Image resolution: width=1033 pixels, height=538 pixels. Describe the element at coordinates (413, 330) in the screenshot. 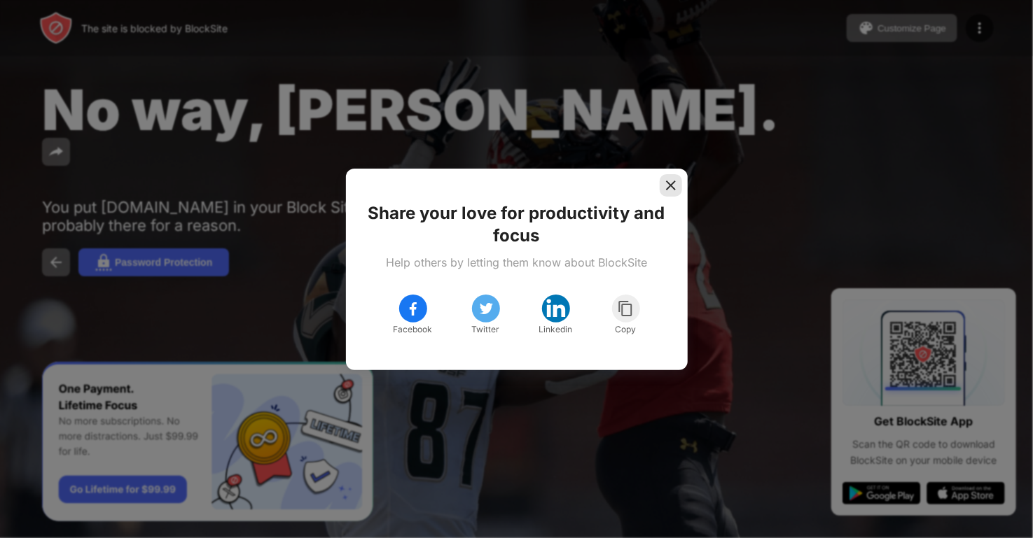

I see `div: Facebook` at that location.